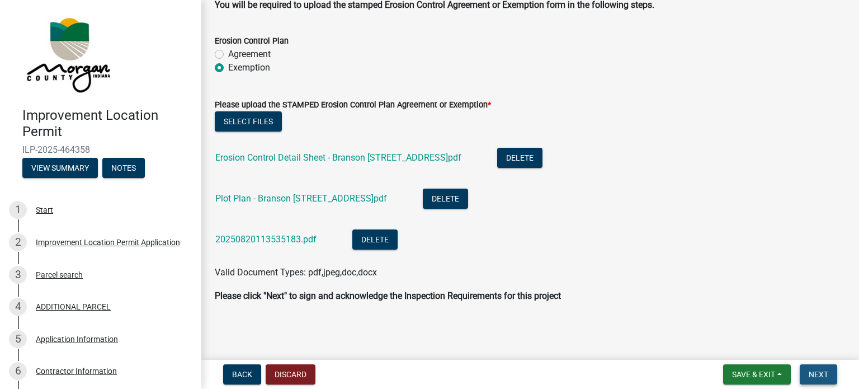 The image size is (859, 389). What do you see at coordinates (242, 374) in the screenshot?
I see `span: Back` at bounding box center [242, 374].